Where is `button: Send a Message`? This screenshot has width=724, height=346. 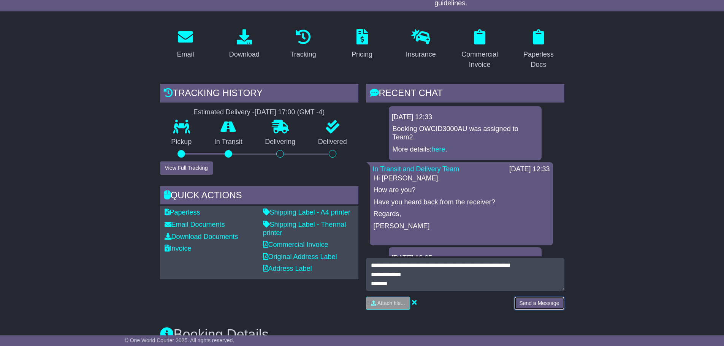 button: Send a Message is located at coordinates (539, 303).